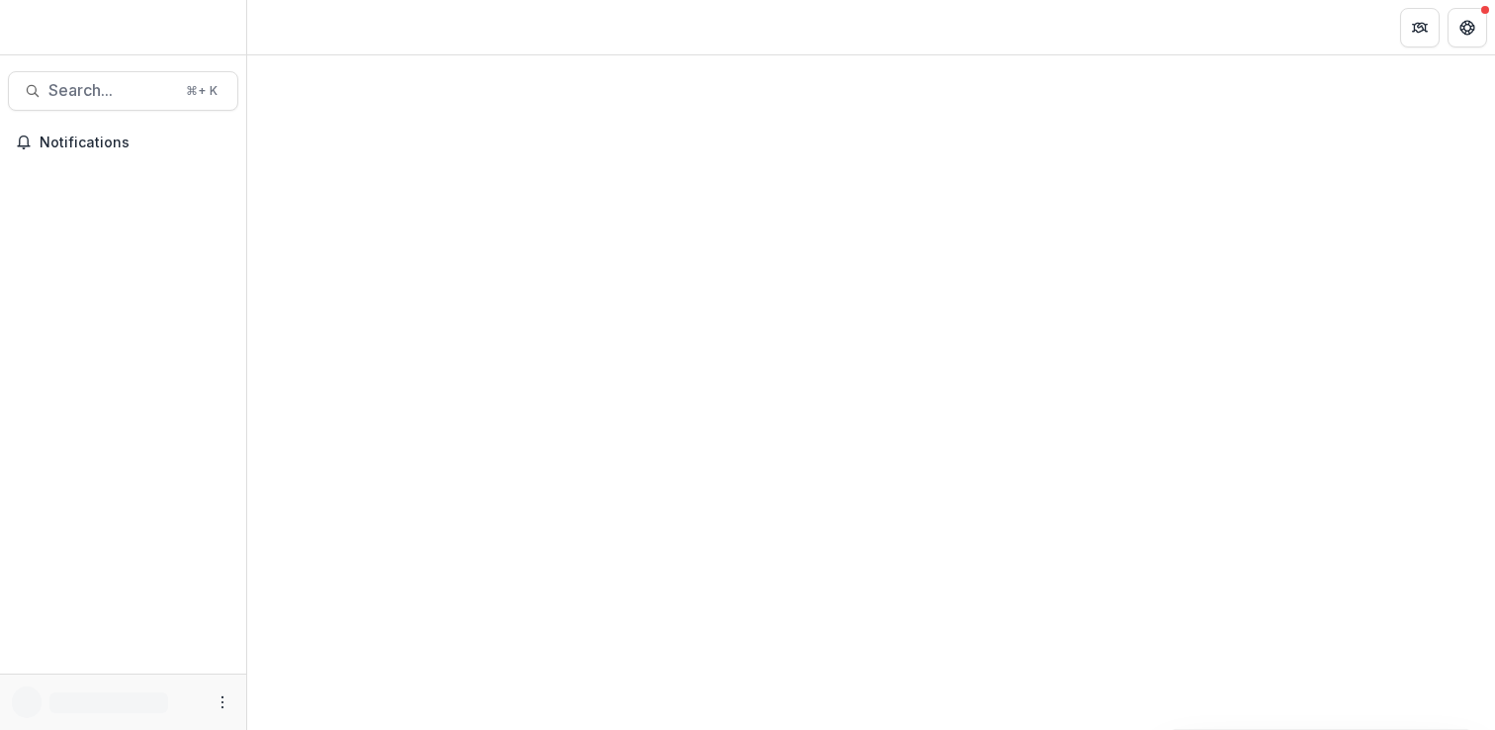  I want to click on button: Notifications, so click(123, 142).